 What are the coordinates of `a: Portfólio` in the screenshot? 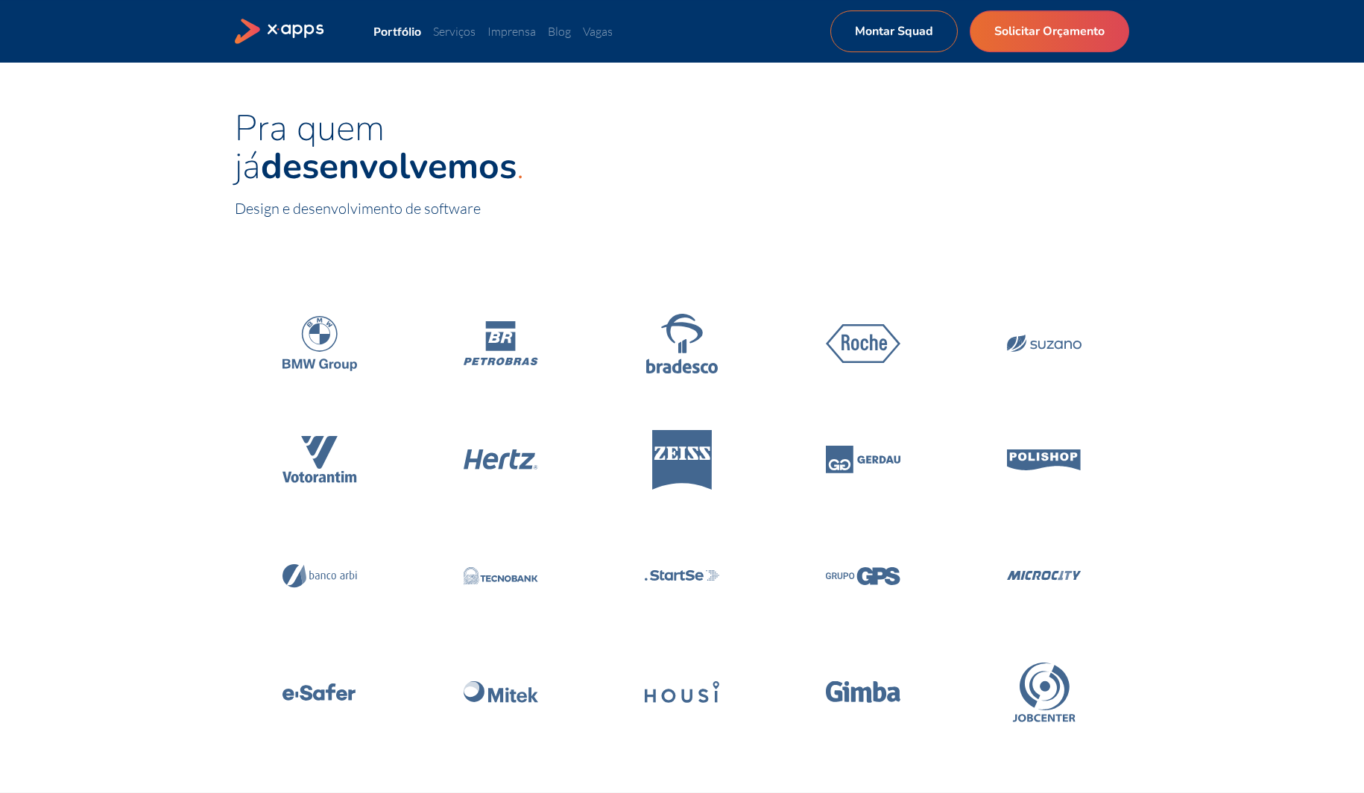 It's located at (397, 31).